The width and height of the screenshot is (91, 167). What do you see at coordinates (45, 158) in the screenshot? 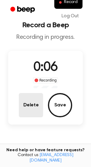
I see `span: Contact us` at bounding box center [45, 158].